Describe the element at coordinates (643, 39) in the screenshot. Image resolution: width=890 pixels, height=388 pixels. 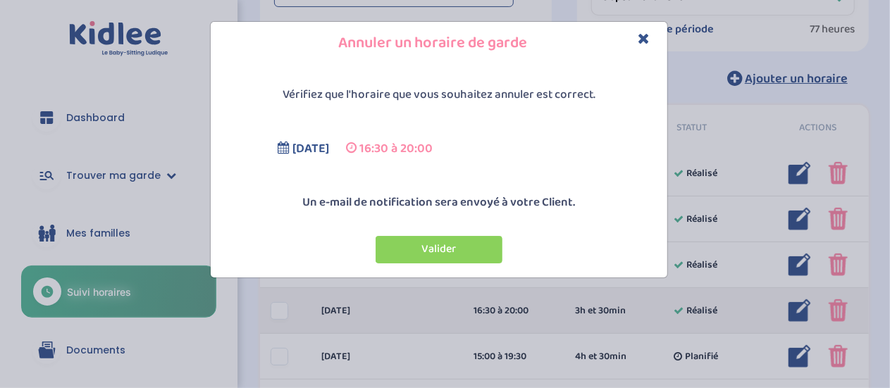
I see `button: Close` at that location.